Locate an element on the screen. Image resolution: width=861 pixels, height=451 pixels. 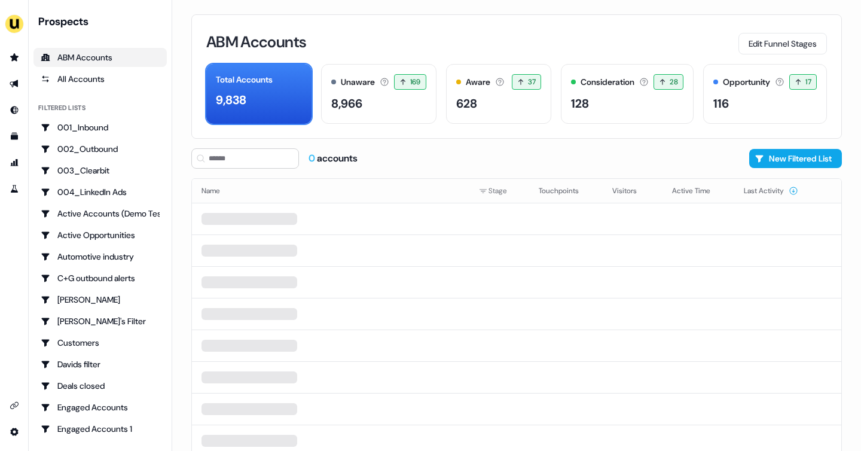
button: Touchpoints is located at coordinates (565, 191).